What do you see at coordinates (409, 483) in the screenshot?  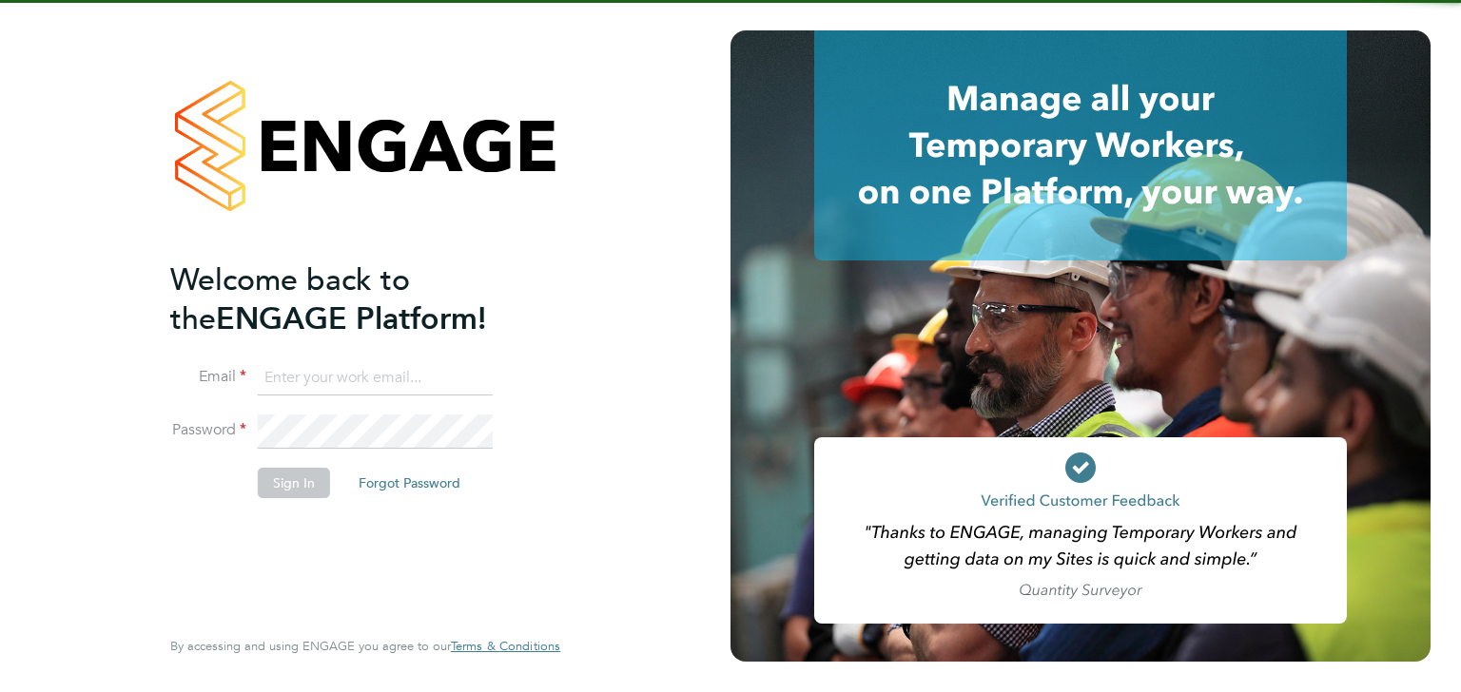 I see `button: Forgot Password` at bounding box center [409, 483].